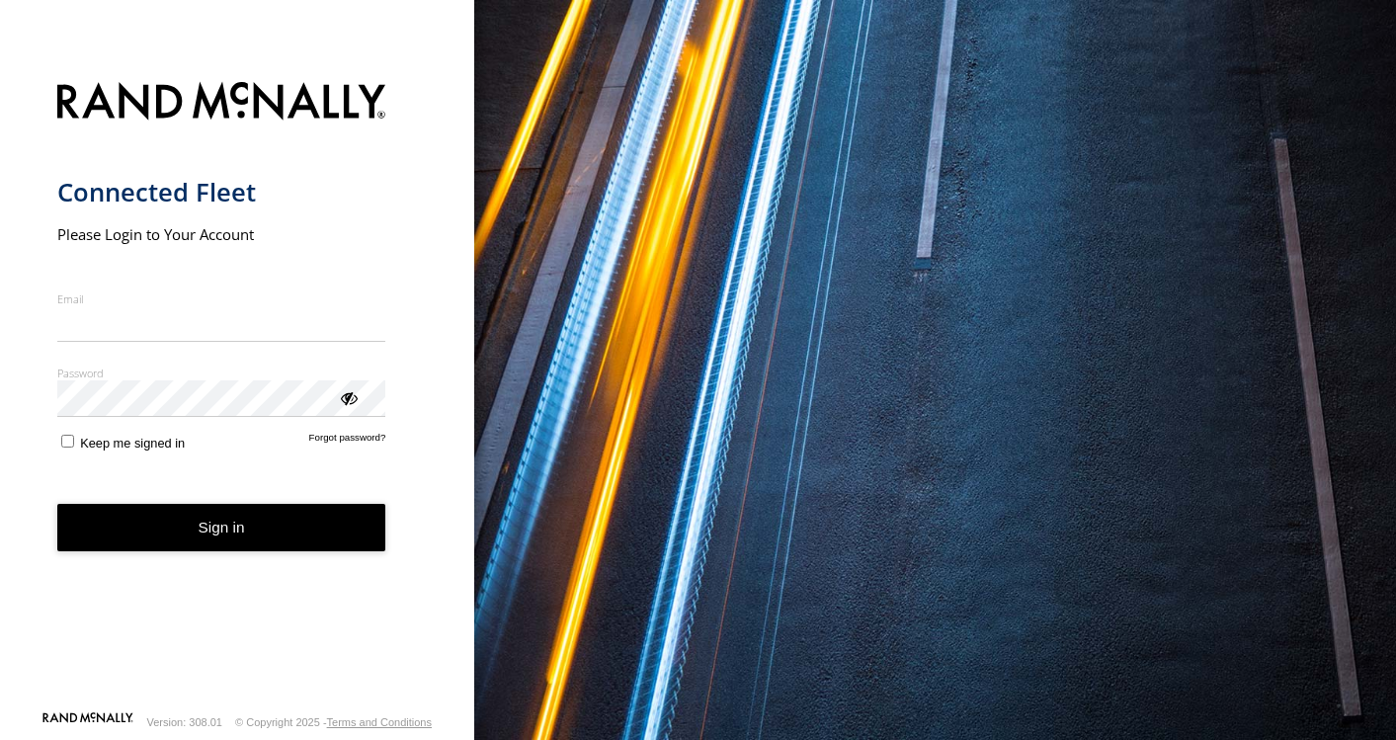 The width and height of the screenshot is (1396, 740). I want to click on h2: Please Login to Your Account, so click(221, 234).